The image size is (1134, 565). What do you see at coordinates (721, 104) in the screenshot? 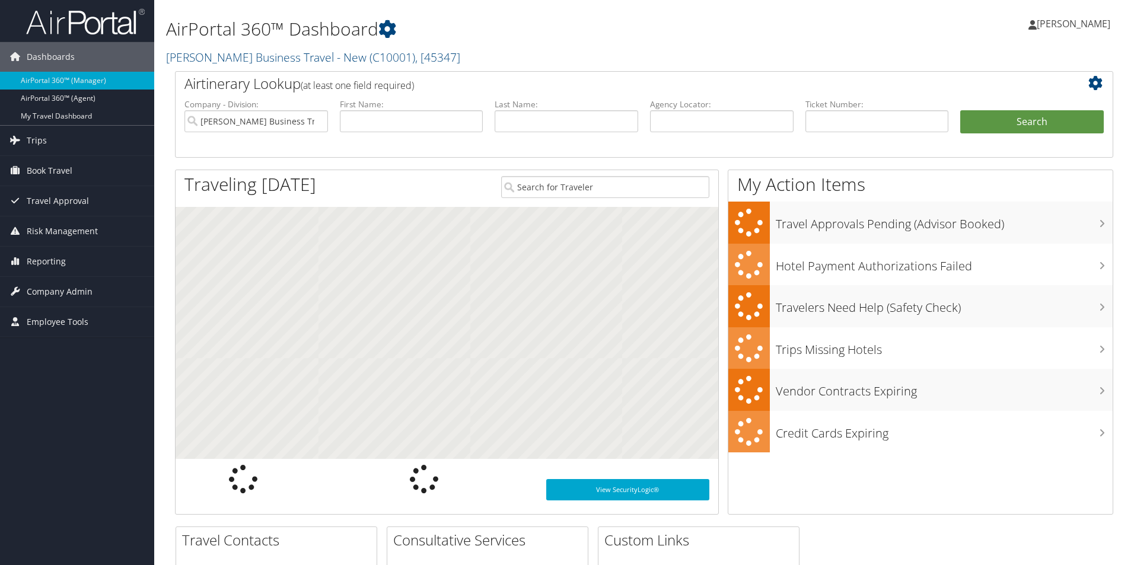
I see `label: Agency Locator:` at bounding box center [721, 104].